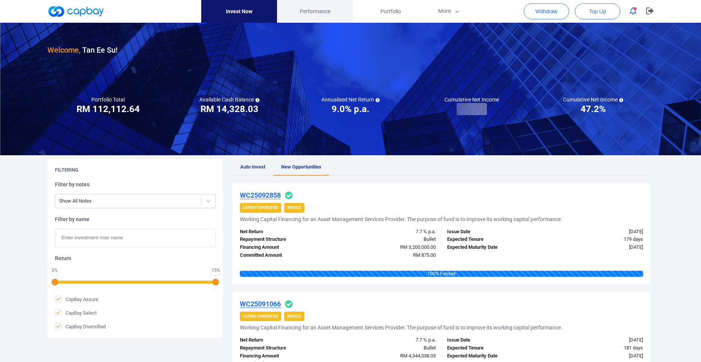  I want to click on div: 181 days, so click(597, 348).